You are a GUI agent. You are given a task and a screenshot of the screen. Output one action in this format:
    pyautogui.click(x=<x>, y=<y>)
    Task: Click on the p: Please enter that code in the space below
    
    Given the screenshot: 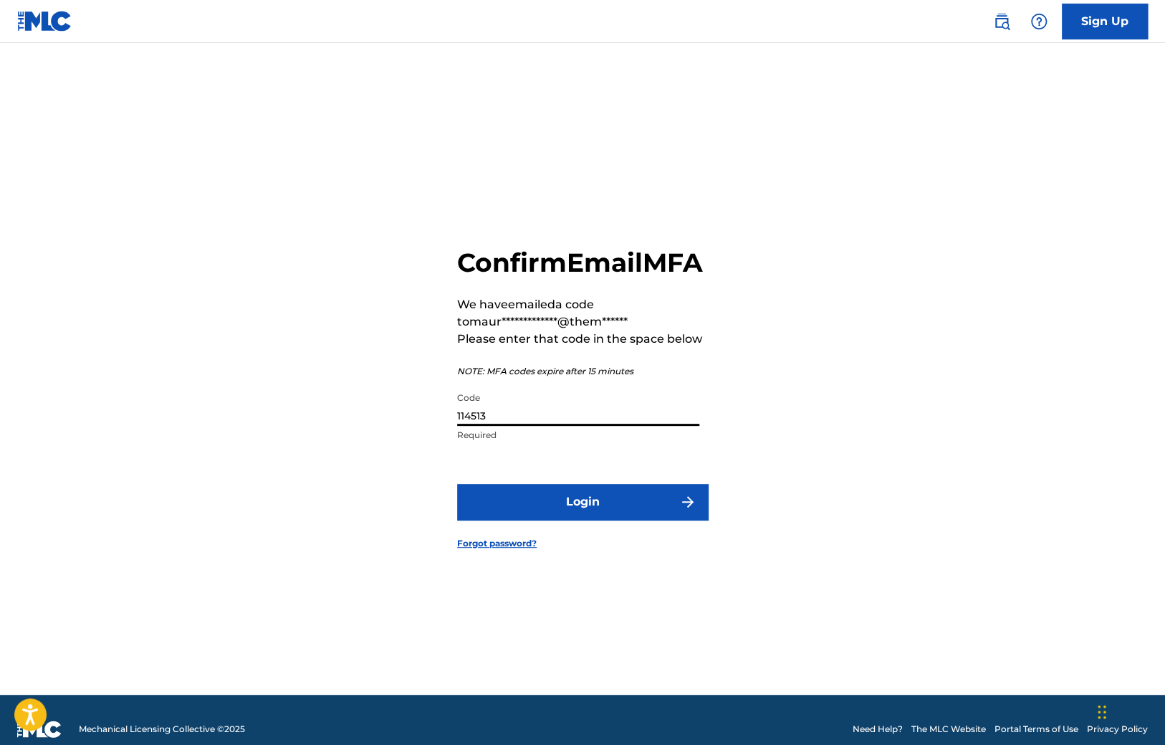 What is the action you would take?
    pyautogui.click(x=583, y=339)
    